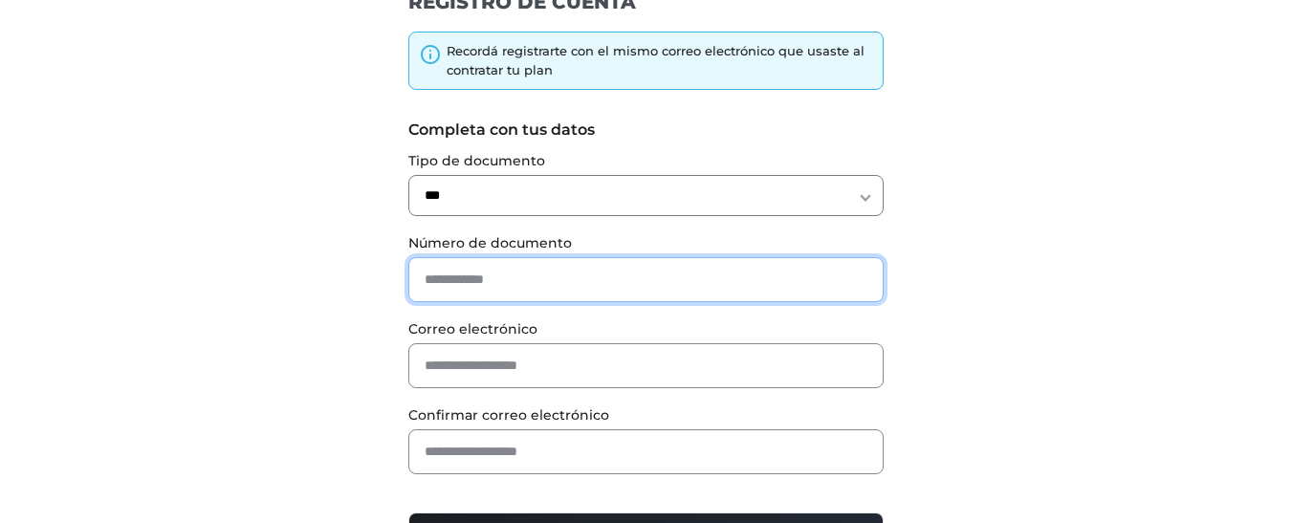 The height and width of the screenshot is (523, 1292). I want to click on div: Recordá registrarte con el mismo correo electrónico que usaste al contratar tu plan, so click(660, 60).